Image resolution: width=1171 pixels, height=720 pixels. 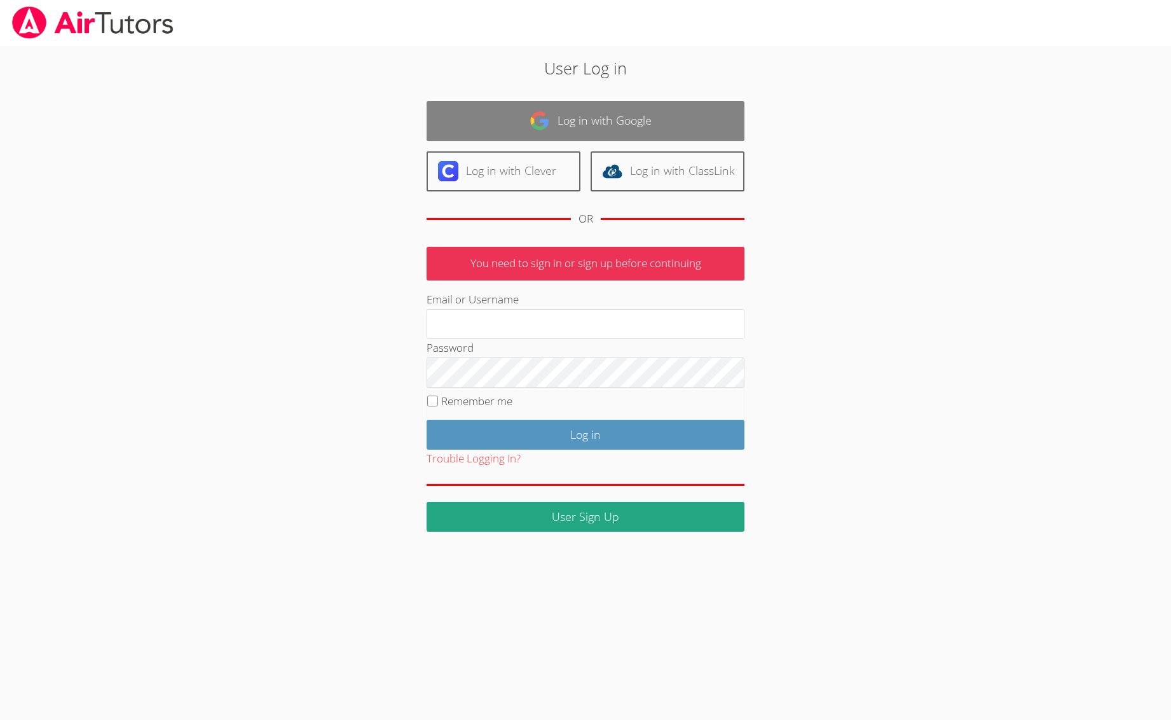 What do you see at coordinates (585, 263) in the screenshot?
I see `p: You need to sign in or sign up before continuing` at bounding box center [585, 263].